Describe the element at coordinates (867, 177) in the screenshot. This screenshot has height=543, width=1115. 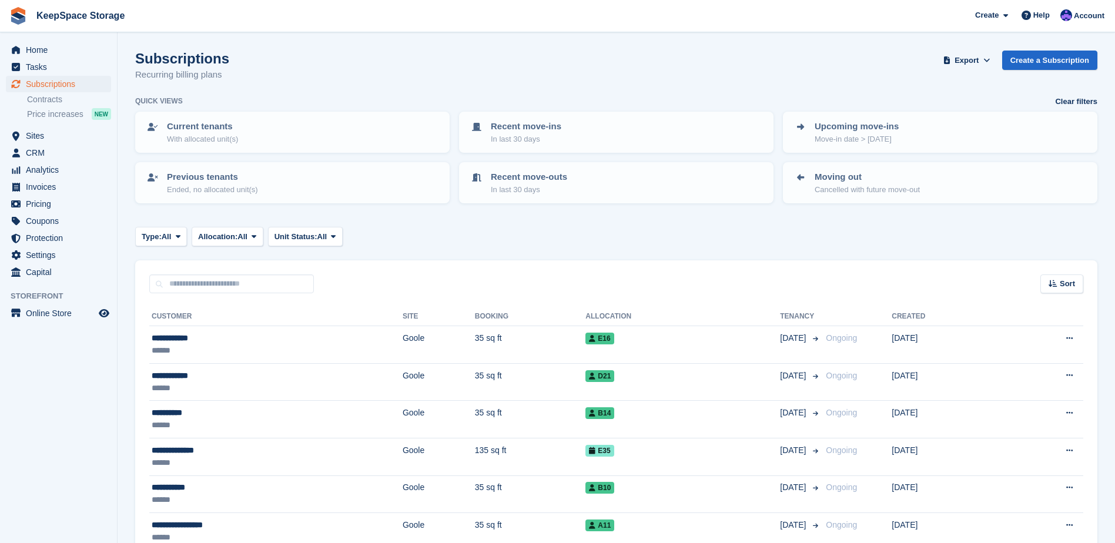
I see `p: Moving out` at that location.